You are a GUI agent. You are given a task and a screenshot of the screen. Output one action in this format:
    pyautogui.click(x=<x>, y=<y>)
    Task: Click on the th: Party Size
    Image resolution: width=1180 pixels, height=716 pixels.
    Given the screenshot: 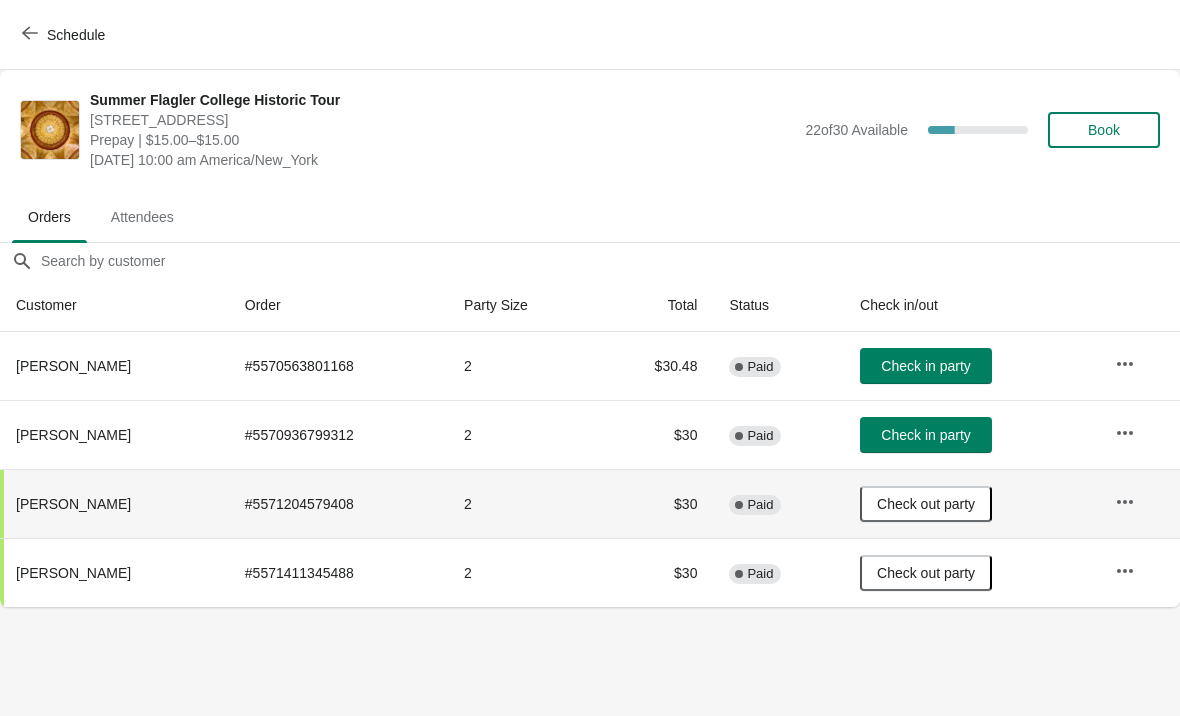 What is the action you would take?
    pyautogui.click(x=522, y=305)
    